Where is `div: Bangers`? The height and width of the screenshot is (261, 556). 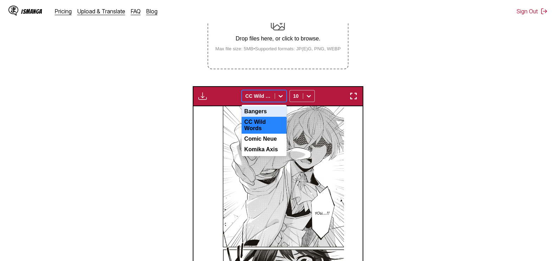 div: Bangers is located at coordinates (264, 112).